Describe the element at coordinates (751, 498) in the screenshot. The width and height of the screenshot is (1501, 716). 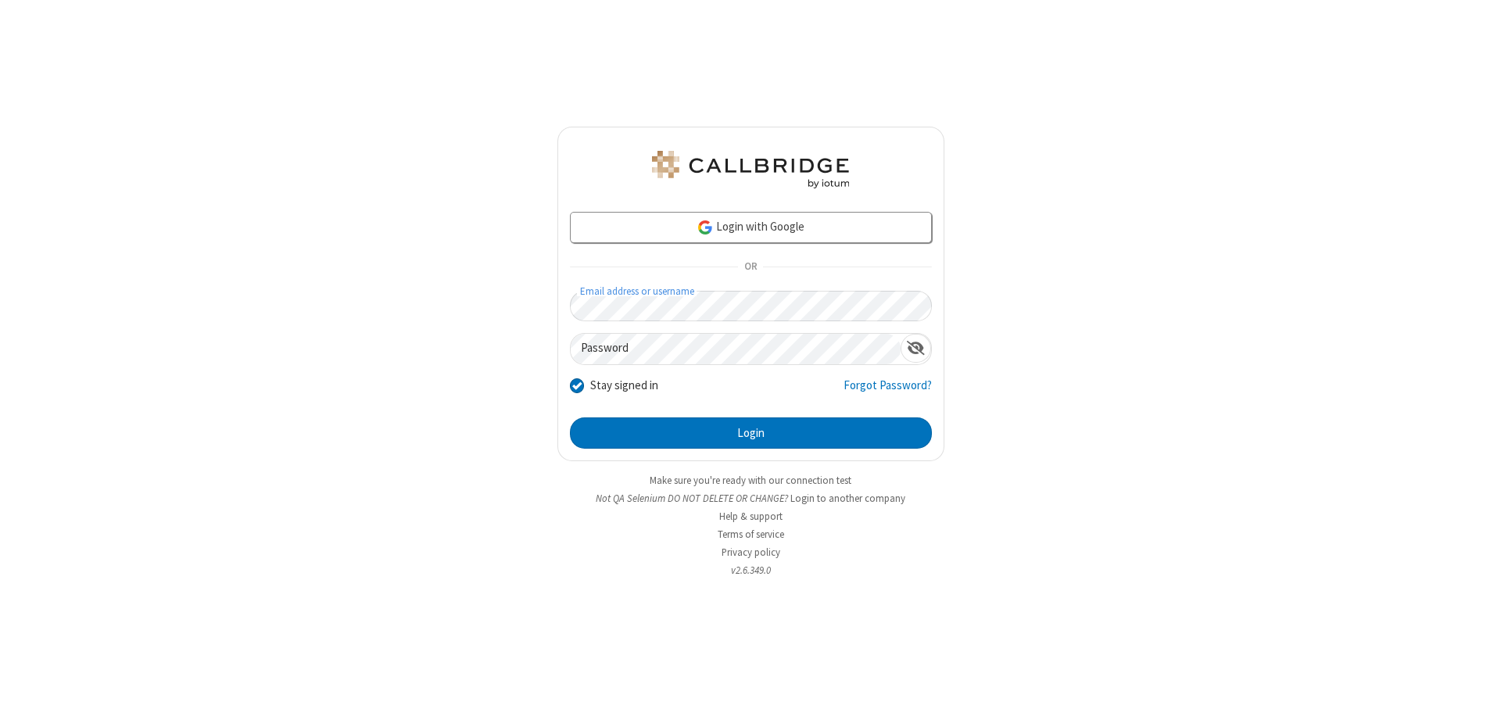
I see `li: Not QA Selenium DO NOT DELETE OR CHANGE?` at that location.